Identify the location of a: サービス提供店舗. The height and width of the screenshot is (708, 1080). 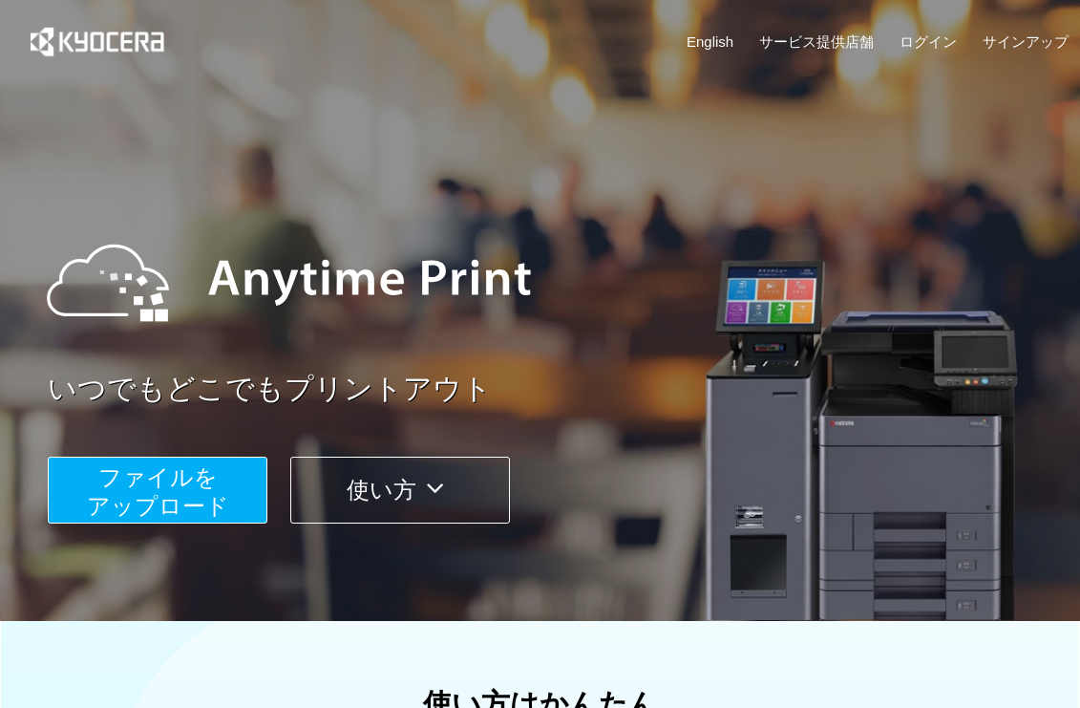
(817, 41).